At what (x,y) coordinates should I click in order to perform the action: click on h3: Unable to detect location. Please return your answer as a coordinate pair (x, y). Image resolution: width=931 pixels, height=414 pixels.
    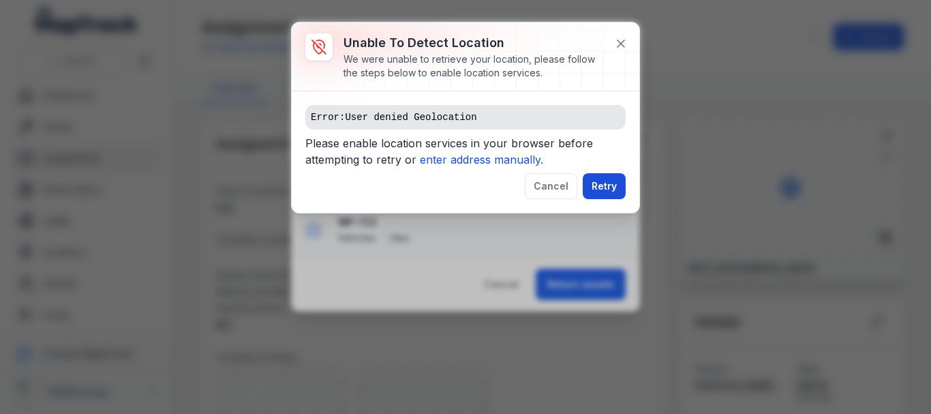
    Looking at the image, I should click on (474, 43).